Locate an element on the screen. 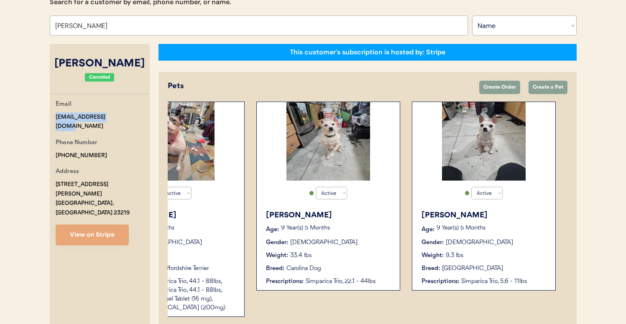 The width and height of the screenshot is (626, 324). div: Simparica Trio, 22.1 - 44lbs is located at coordinates (348, 281).